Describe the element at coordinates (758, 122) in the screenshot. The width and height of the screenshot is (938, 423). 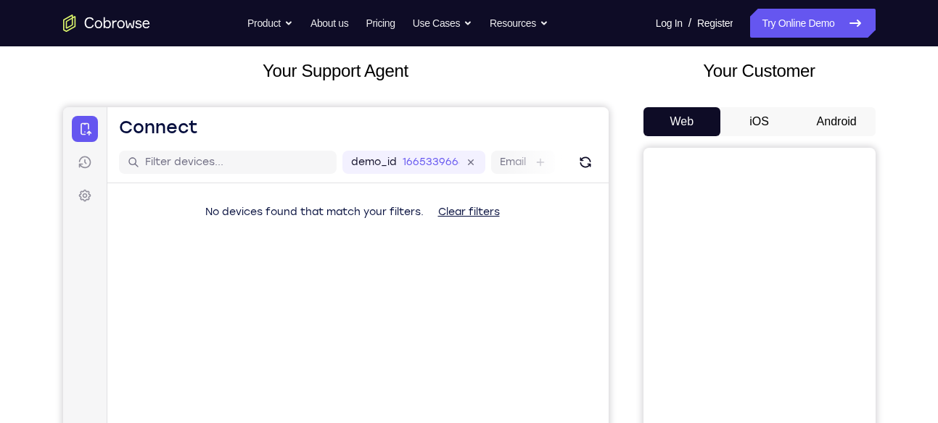
I see `button: iOS` at that location.